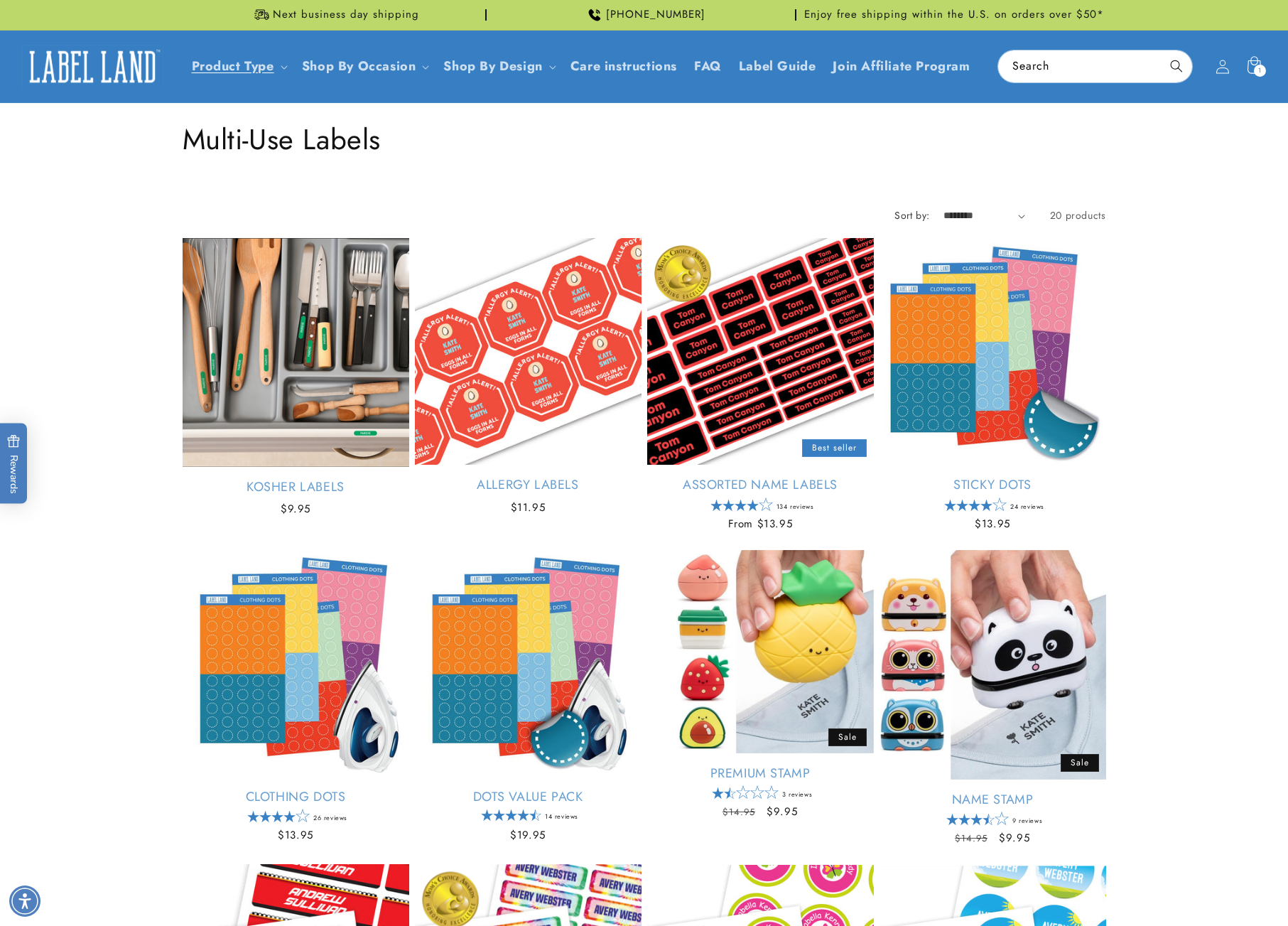 The width and height of the screenshot is (1288, 926). What do you see at coordinates (1260, 70) in the screenshot?
I see `span: 1` at bounding box center [1260, 70].